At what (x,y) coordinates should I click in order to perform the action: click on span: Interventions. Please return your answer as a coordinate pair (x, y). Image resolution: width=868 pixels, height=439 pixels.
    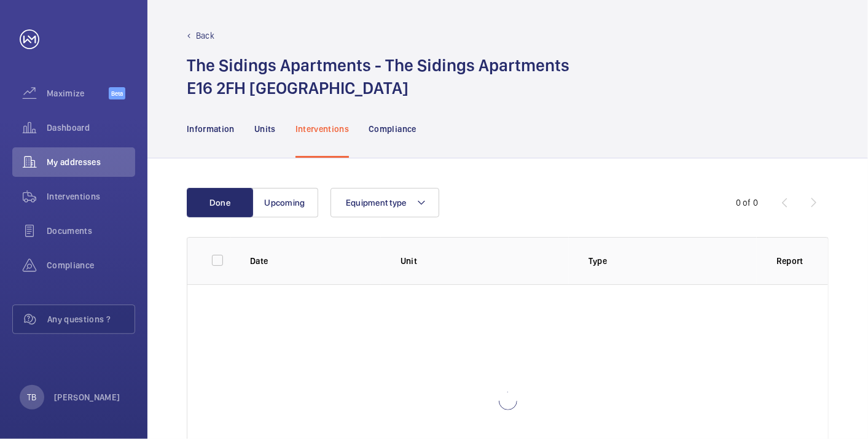
    Looking at the image, I should click on (91, 197).